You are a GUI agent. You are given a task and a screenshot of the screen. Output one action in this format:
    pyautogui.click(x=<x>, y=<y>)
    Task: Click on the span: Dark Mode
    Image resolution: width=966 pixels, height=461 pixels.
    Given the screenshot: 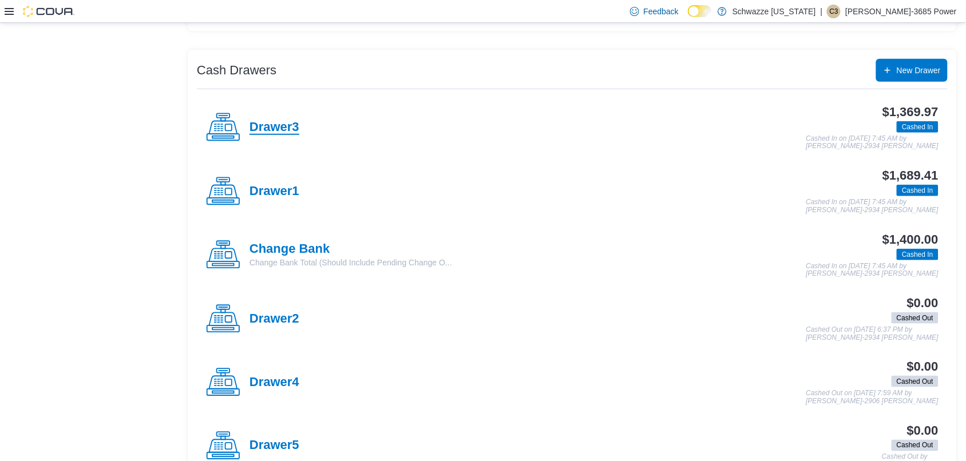 What is the action you would take?
    pyautogui.click(x=688, y=17)
    